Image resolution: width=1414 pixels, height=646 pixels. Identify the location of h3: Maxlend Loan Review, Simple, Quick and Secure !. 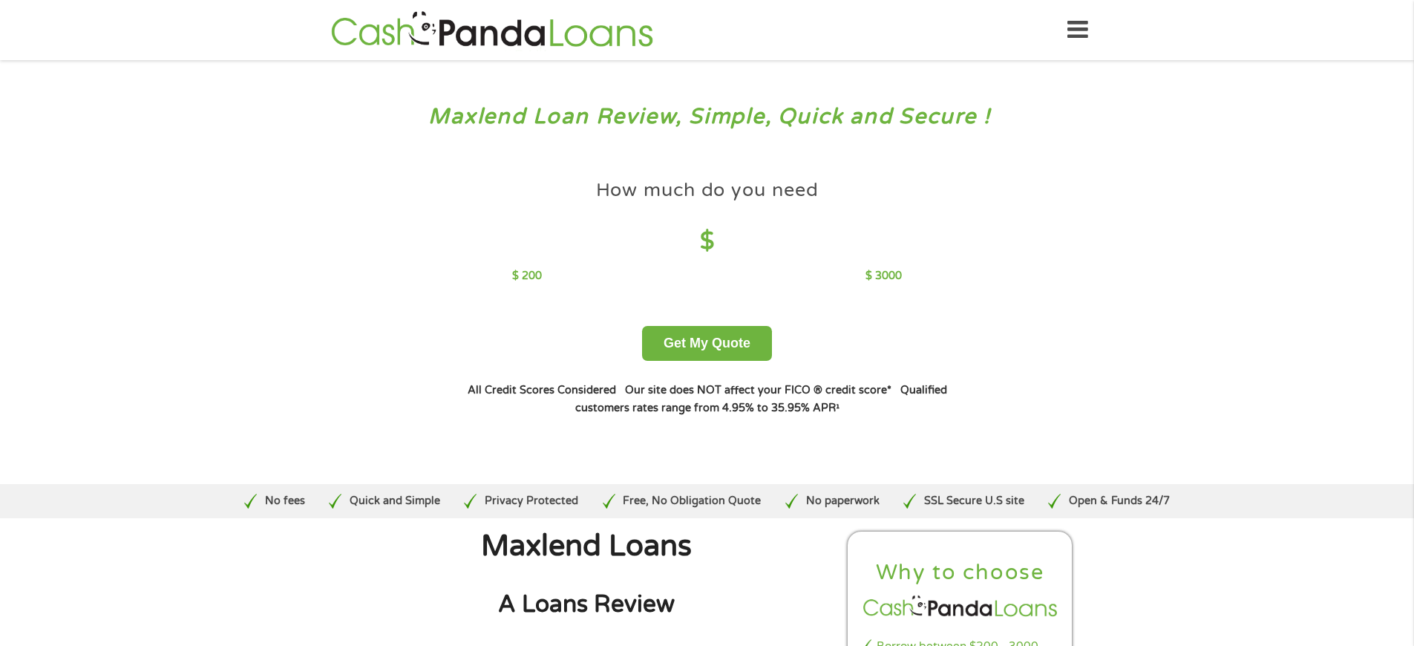
(707, 117).